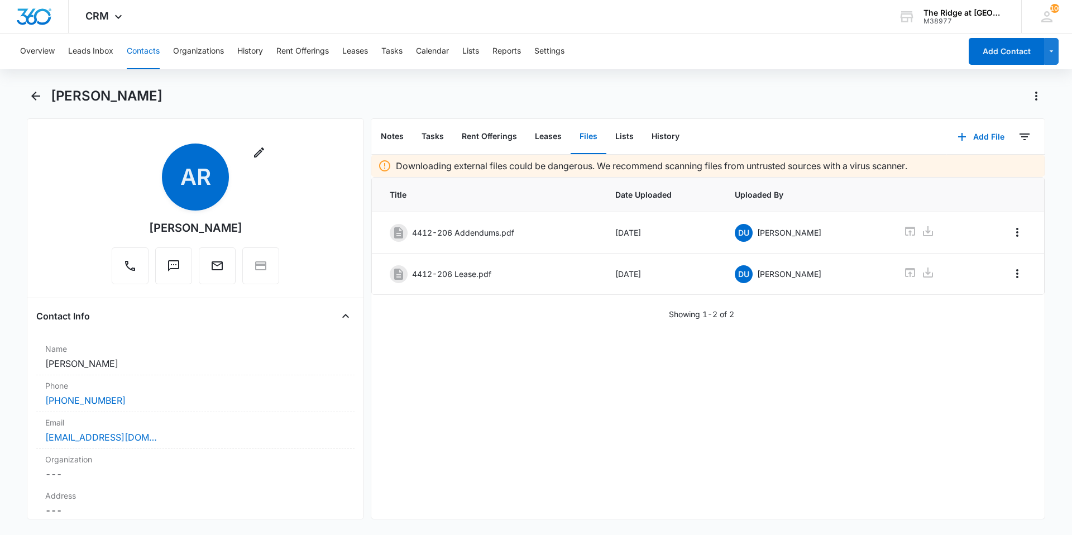 The image size is (1072, 535). I want to click on span: Date Uploaded, so click(662, 194).